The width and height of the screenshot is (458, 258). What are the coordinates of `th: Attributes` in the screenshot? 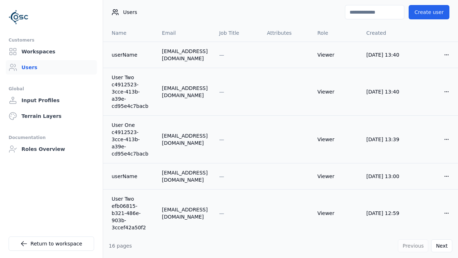 It's located at (286, 33).